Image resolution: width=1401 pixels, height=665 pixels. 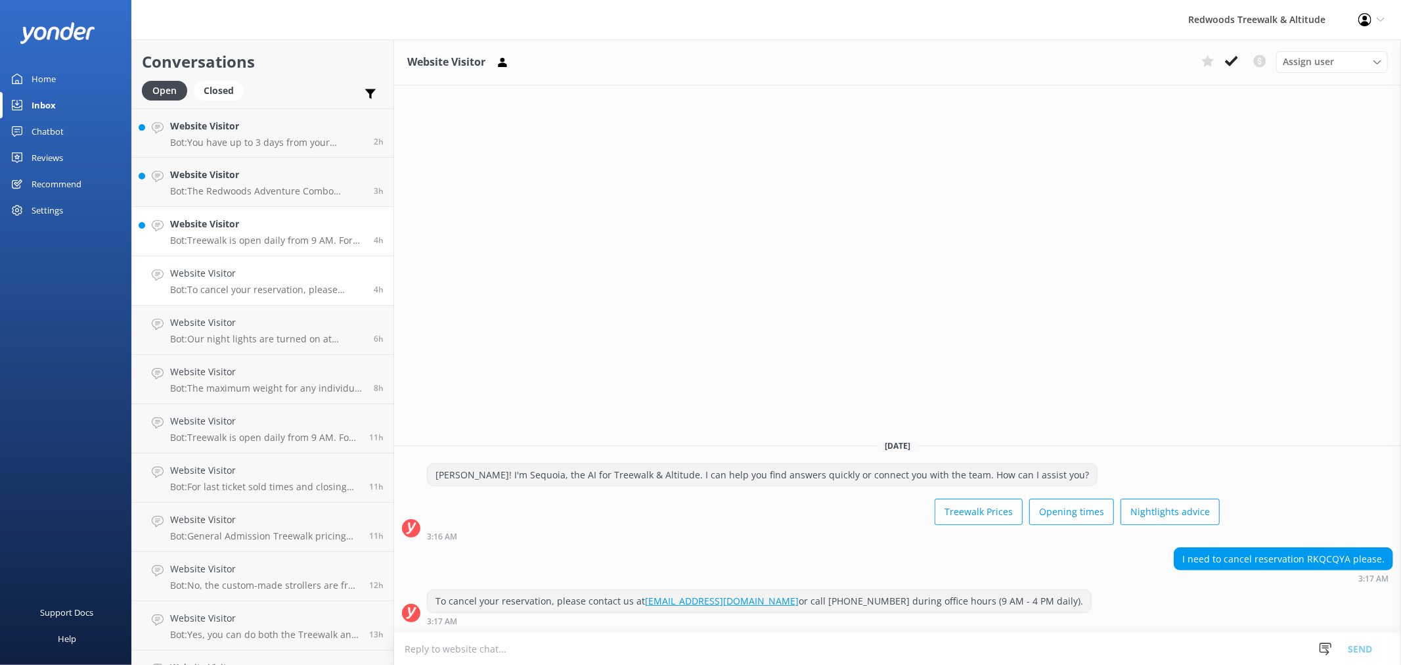 What do you see at coordinates (263, 576) in the screenshot?
I see `a: Website VisitorBot:No, the custom-made strollers are free of charge as part of your Treewalk admi...` at bounding box center [263, 576].